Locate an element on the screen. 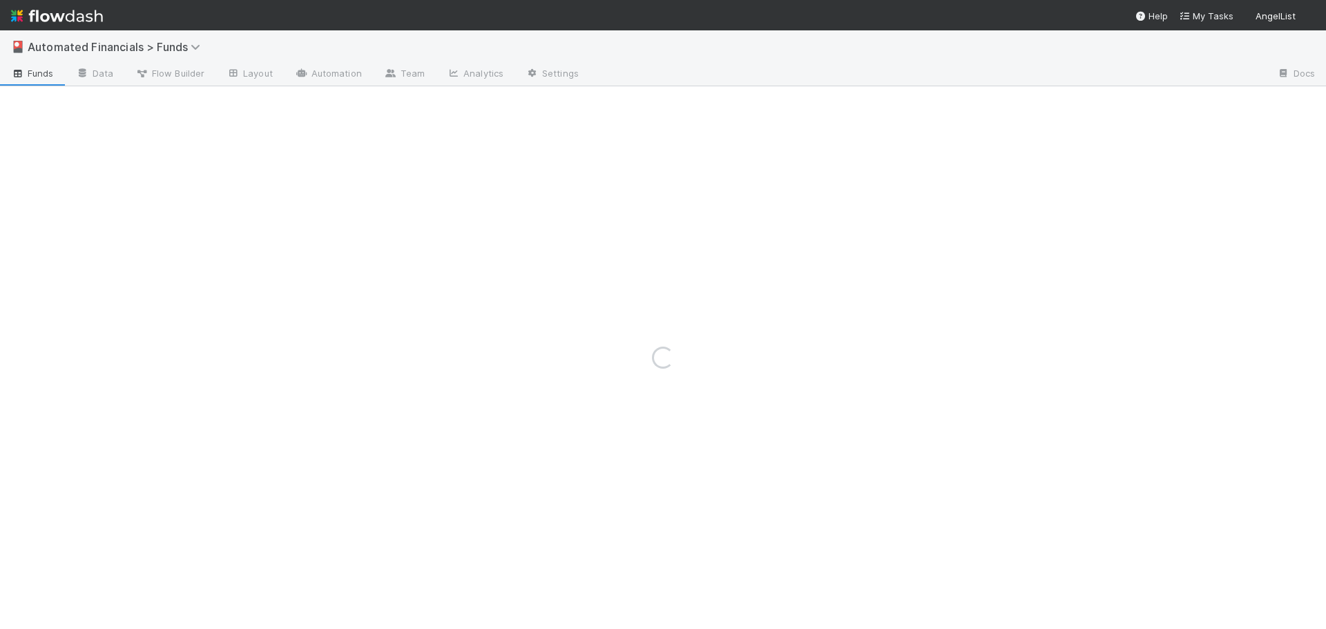 The width and height of the screenshot is (1326, 629). div: Help is located at coordinates (1151, 16).